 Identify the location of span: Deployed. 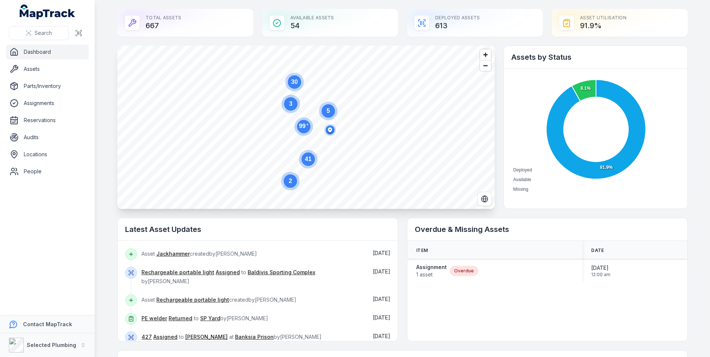
(523, 170).